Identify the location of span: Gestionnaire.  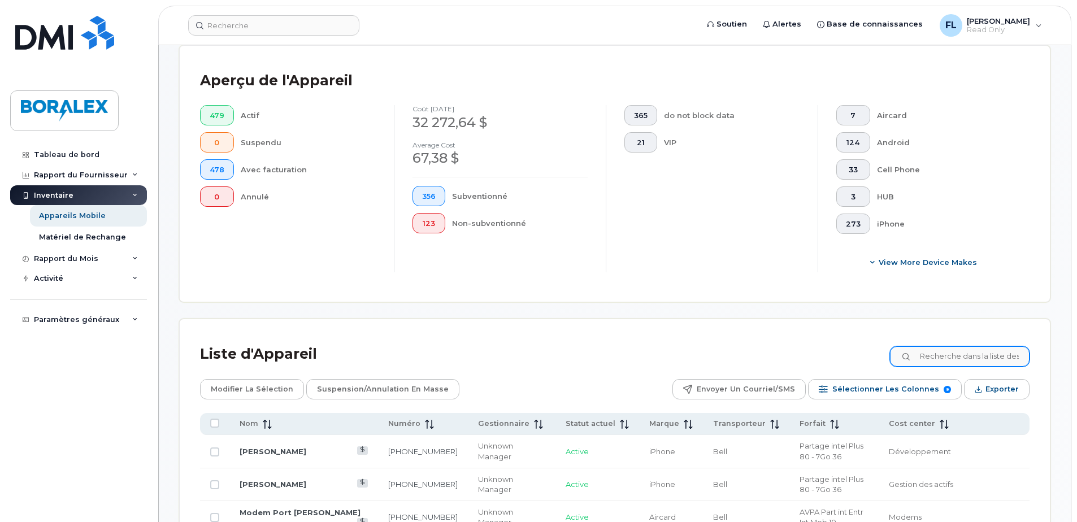
(503, 424).